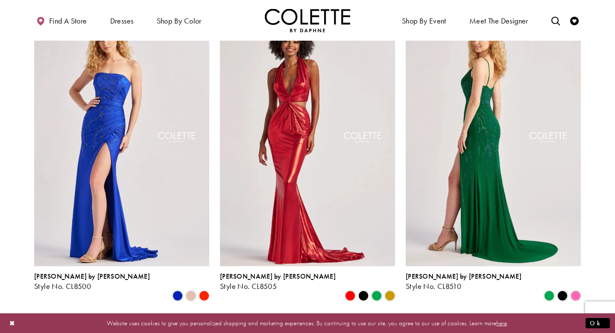 Image resolution: width=615 pixels, height=333 pixels. I want to click on i: Scarlet, so click(204, 295).